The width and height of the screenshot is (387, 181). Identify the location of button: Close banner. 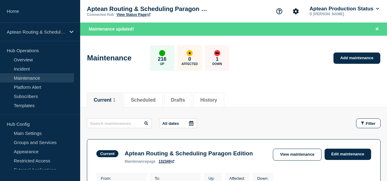
(377, 29).